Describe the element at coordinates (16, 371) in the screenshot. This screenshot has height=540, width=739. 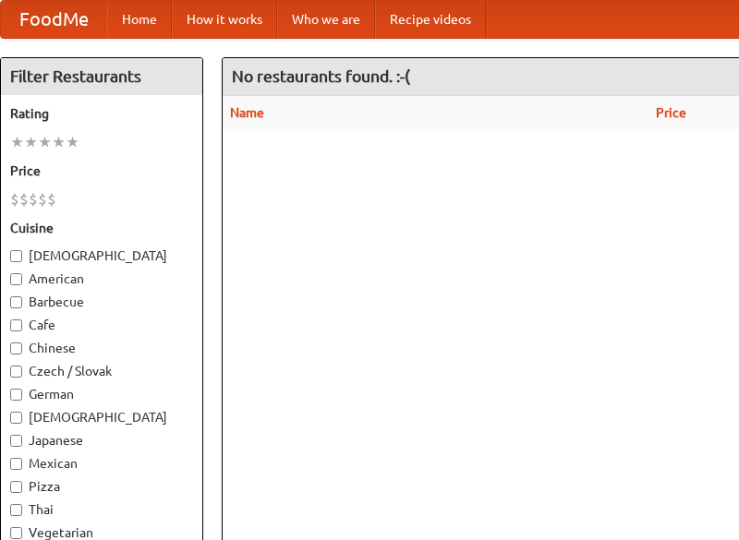
I see `input: Czech / Slovak` at that location.